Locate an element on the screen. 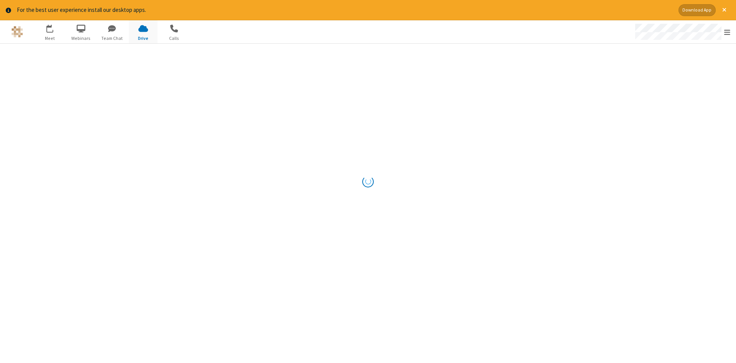 Image resolution: width=736 pixels, height=363 pixels. button: Download App is located at coordinates (697, 10).